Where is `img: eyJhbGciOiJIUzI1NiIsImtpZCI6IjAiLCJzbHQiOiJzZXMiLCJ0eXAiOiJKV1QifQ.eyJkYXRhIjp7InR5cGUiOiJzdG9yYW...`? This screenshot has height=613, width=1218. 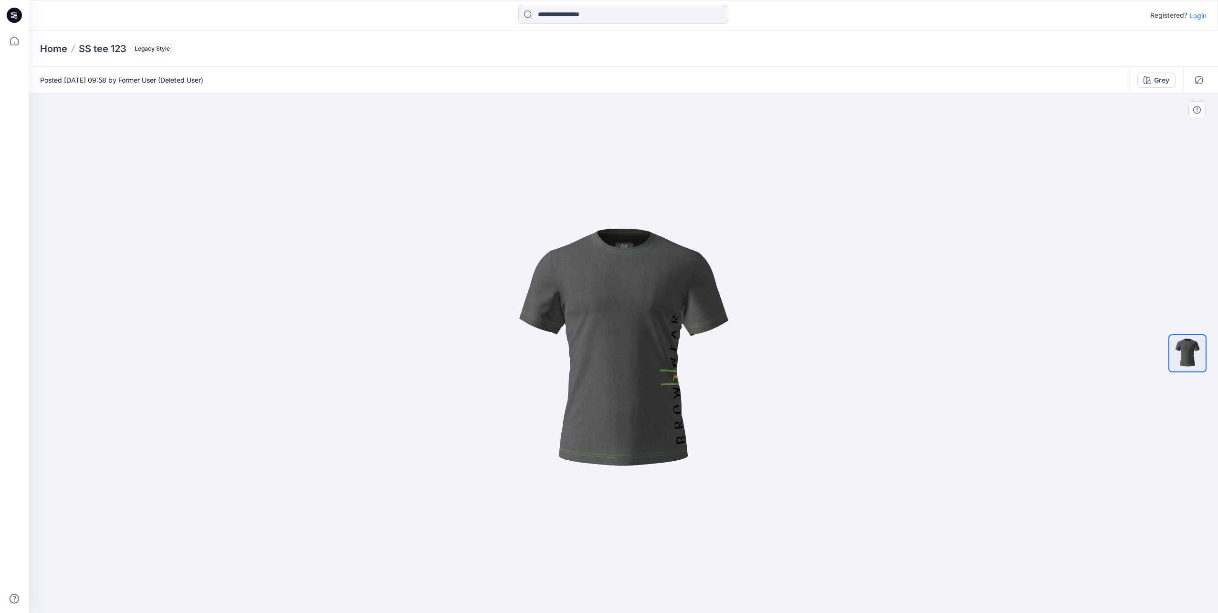 img: eyJhbGciOiJIUzI1NiIsImtpZCI6IjAiLCJzbHQiOiJzZXMiLCJ0eXAiOiJKV1QifQ.eyJkYXRhIjp7InR5cGUiOiJzdG9yYW... is located at coordinates (624, 353).